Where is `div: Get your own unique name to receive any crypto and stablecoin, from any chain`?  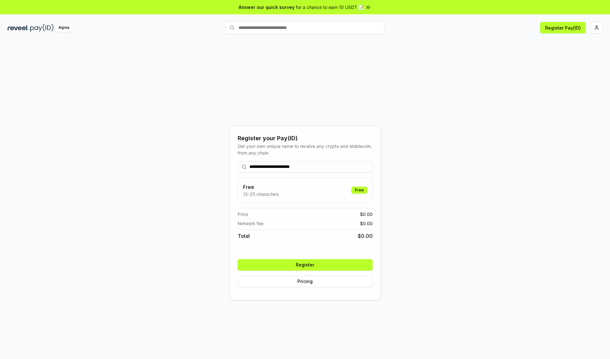
div: Get your own unique name to receive any crypto and stablecoin, from any chain is located at coordinates (305, 149).